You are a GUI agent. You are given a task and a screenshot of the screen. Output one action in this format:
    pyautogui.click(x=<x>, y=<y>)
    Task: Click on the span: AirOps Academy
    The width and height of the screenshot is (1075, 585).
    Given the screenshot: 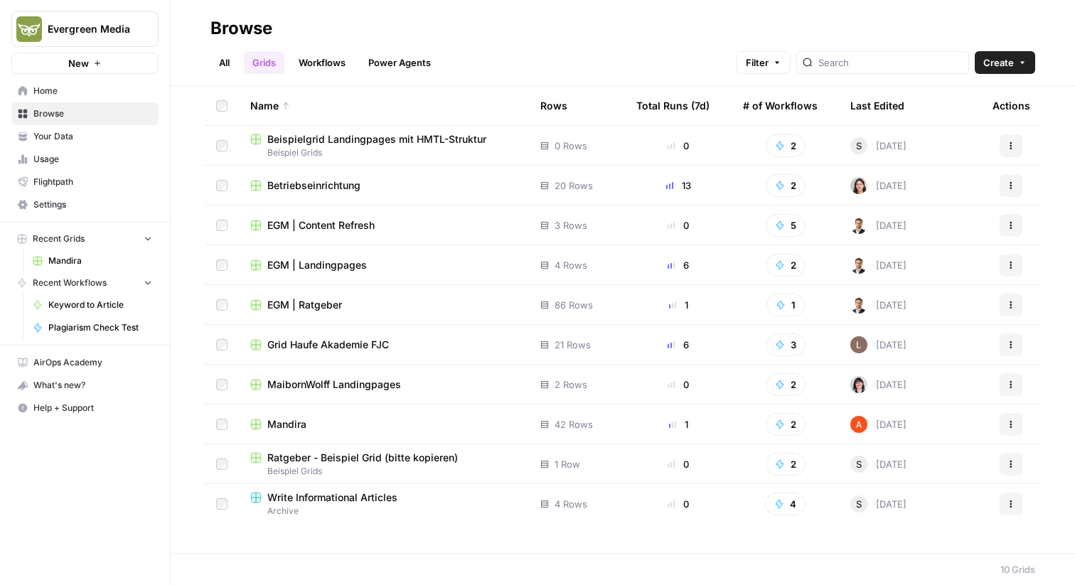 What is the action you would take?
    pyautogui.click(x=92, y=362)
    